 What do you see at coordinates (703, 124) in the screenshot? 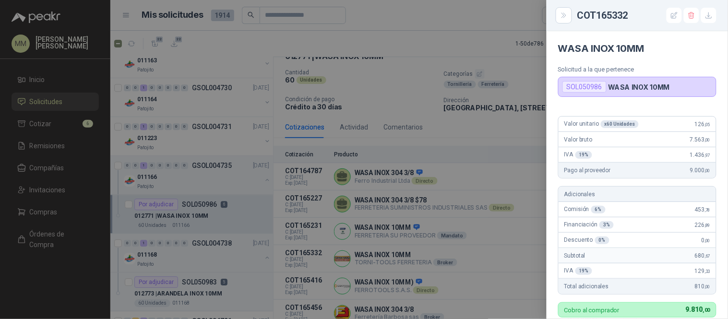
I see `span: 126` at bounding box center [703, 124].